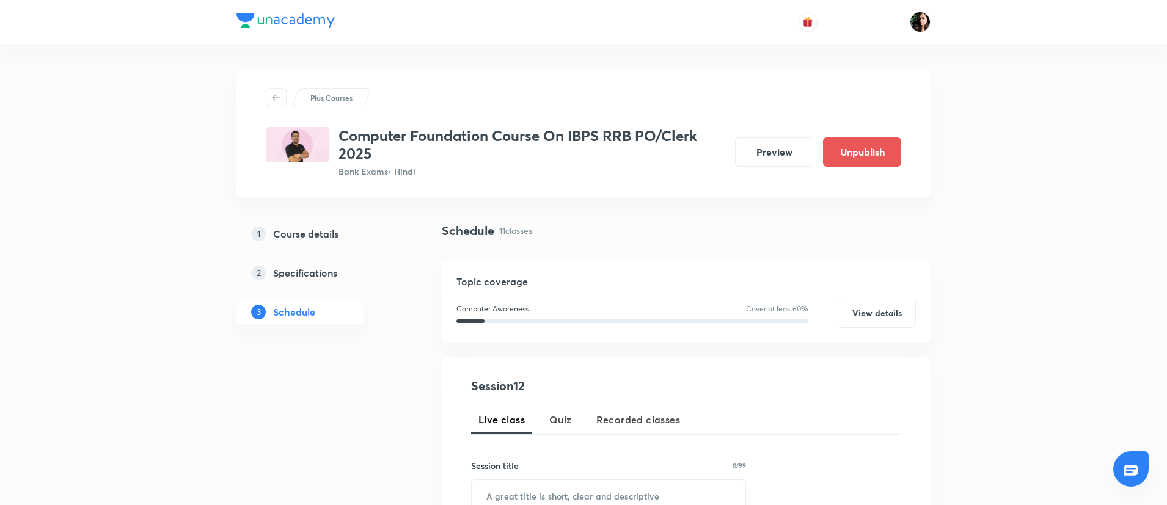 Image resolution: width=1167 pixels, height=505 pixels. I want to click on h4: Session 12, so click(582, 386).